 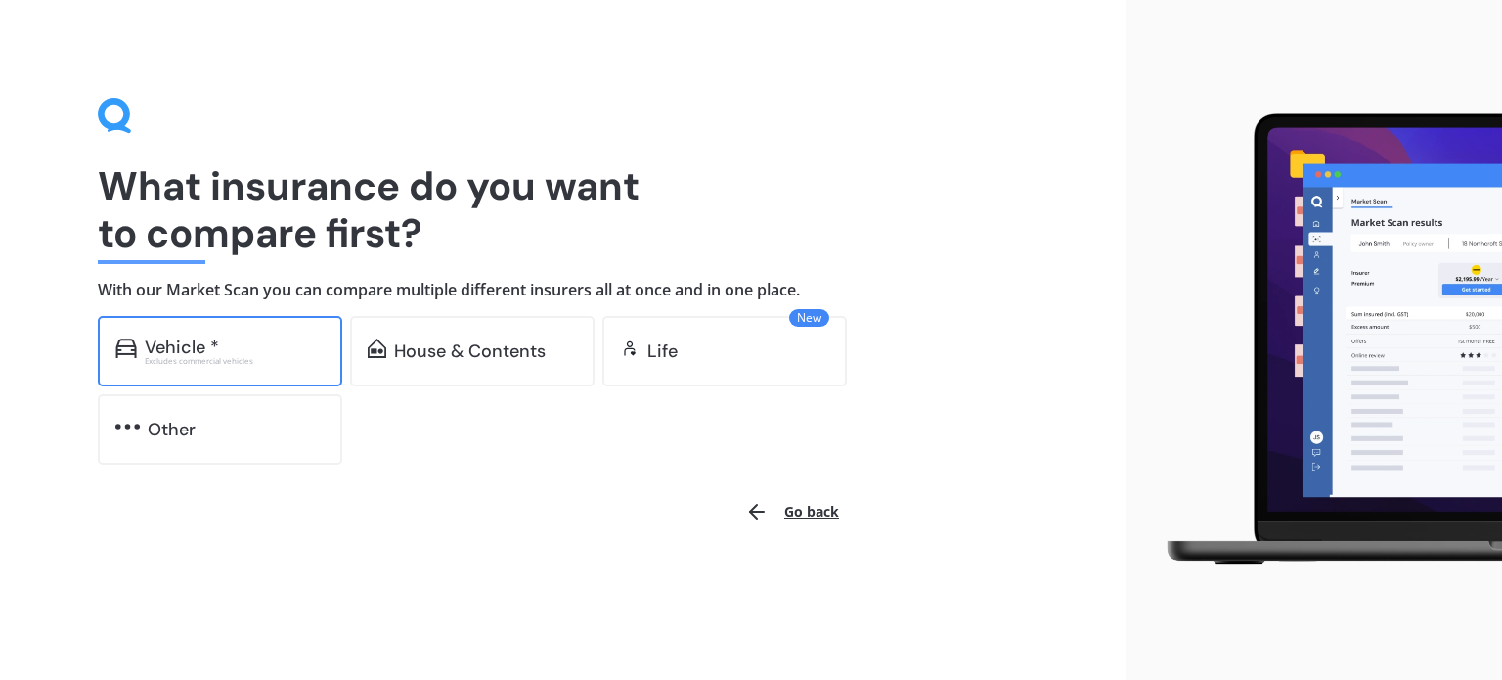 I want to click on button: Go back, so click(x=792, y=511).